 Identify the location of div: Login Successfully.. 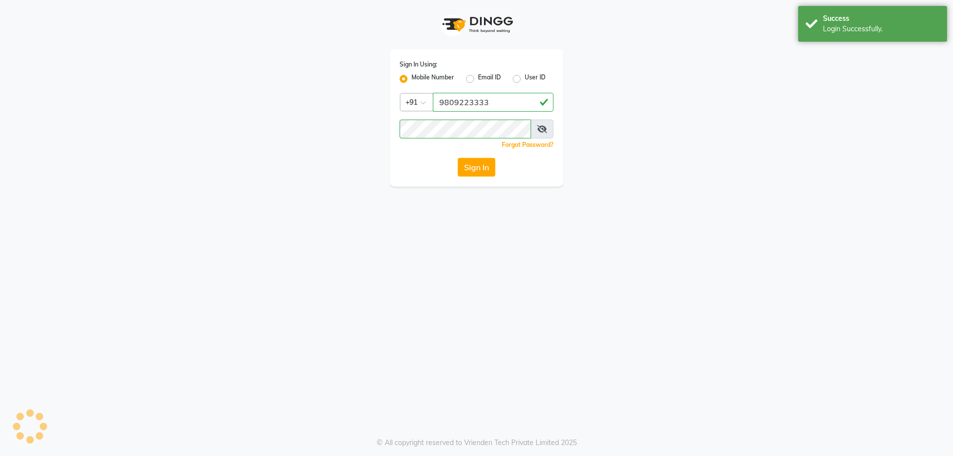
(881, 29).